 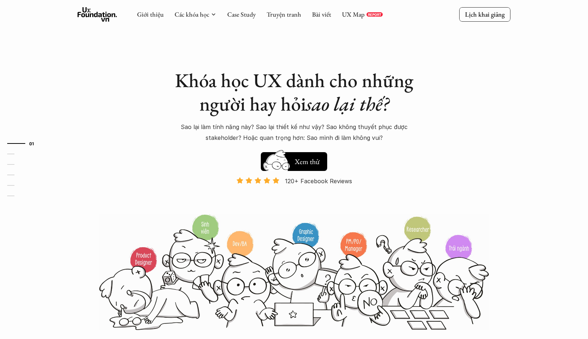 What do you see at coordinates (192, 14) in the screenshot?
I see `a: Các khóa học` at bounding box center [192, 14].